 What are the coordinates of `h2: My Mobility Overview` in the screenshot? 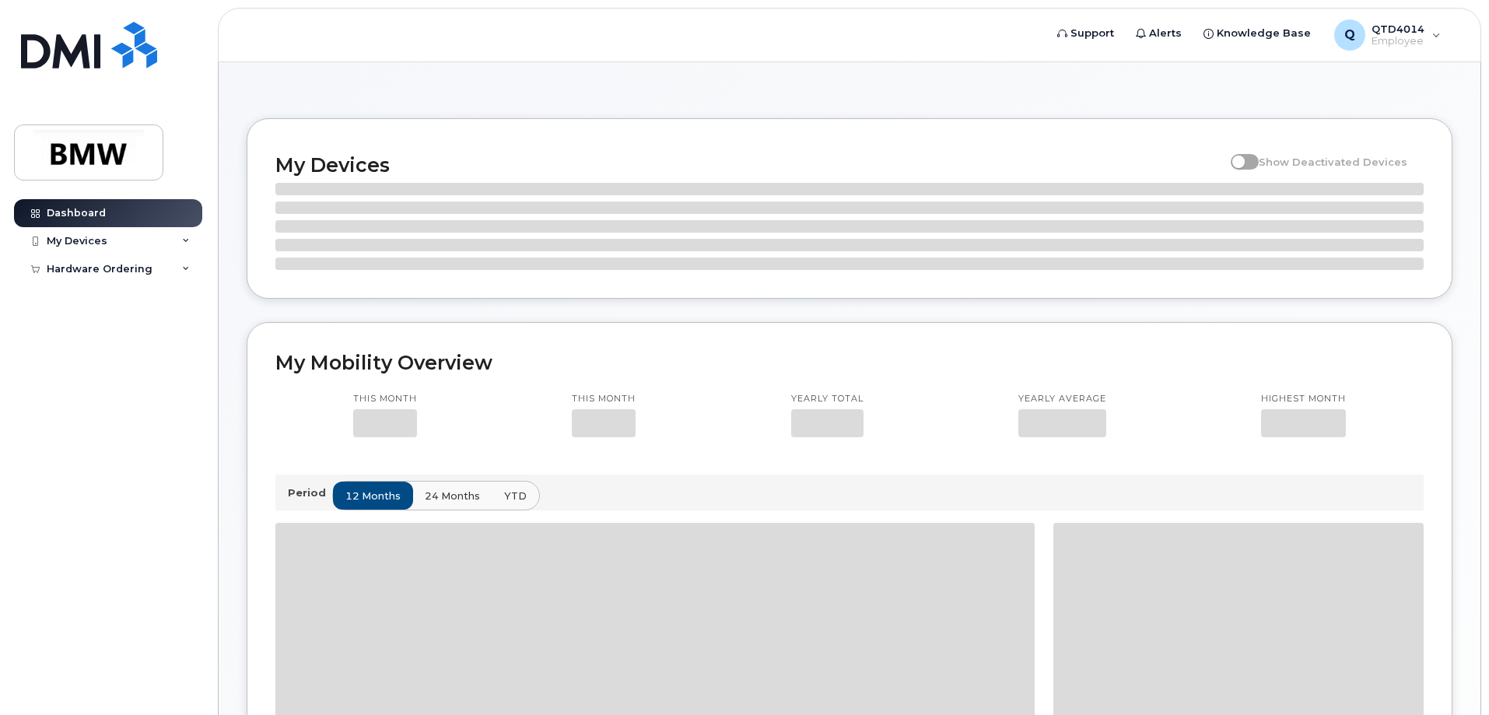 It's located at (849, 362).